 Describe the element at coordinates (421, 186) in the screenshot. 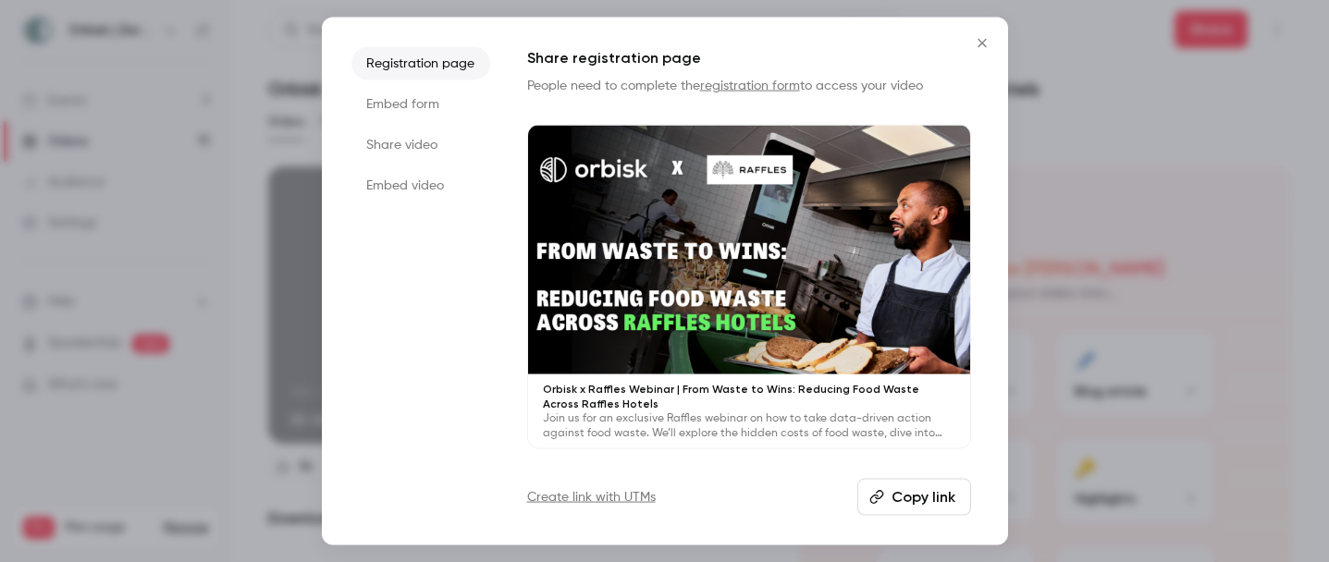

I see `li: Embed video` at that location.